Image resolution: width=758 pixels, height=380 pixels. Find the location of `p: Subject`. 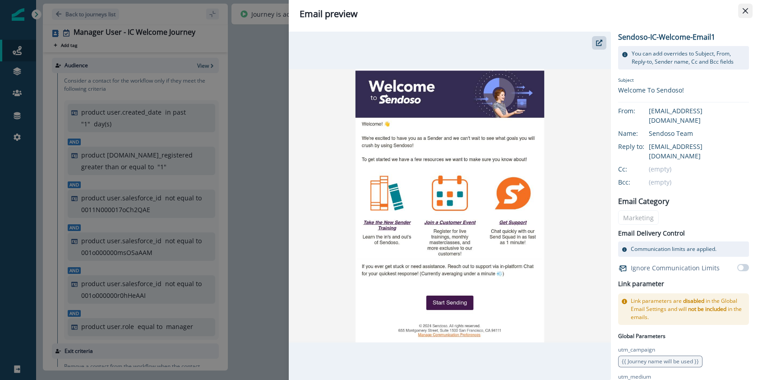

p: Subject is located at coordinates (651, 81).